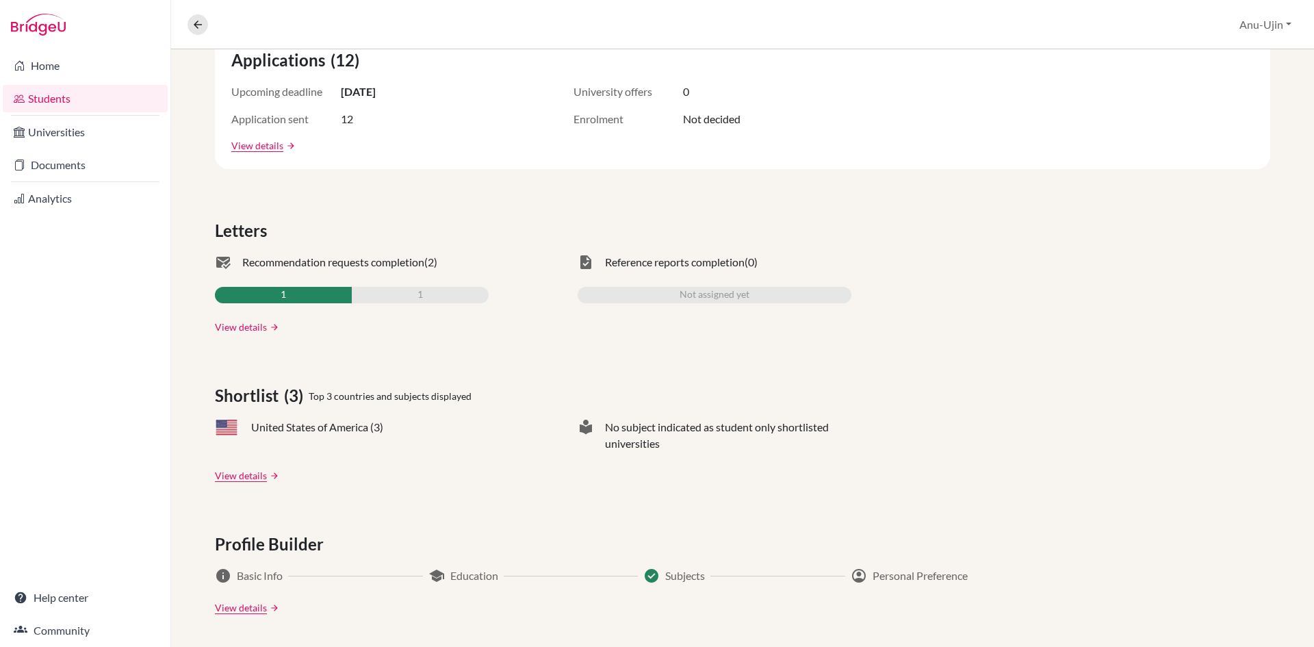  What do you see at coordinates (85, 165) in the screenshot?
I see `a: Documents` at bounding box center [85, 165].